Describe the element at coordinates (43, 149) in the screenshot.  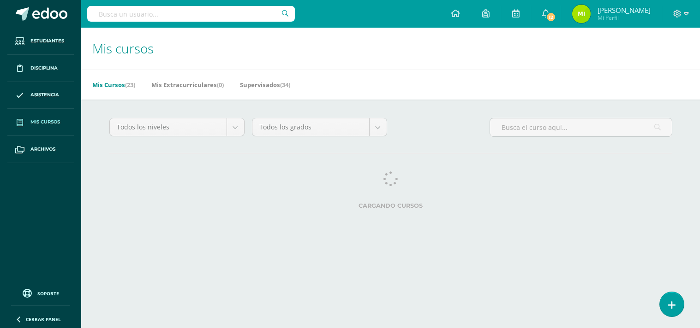
I see `span: Archivos` at that location.